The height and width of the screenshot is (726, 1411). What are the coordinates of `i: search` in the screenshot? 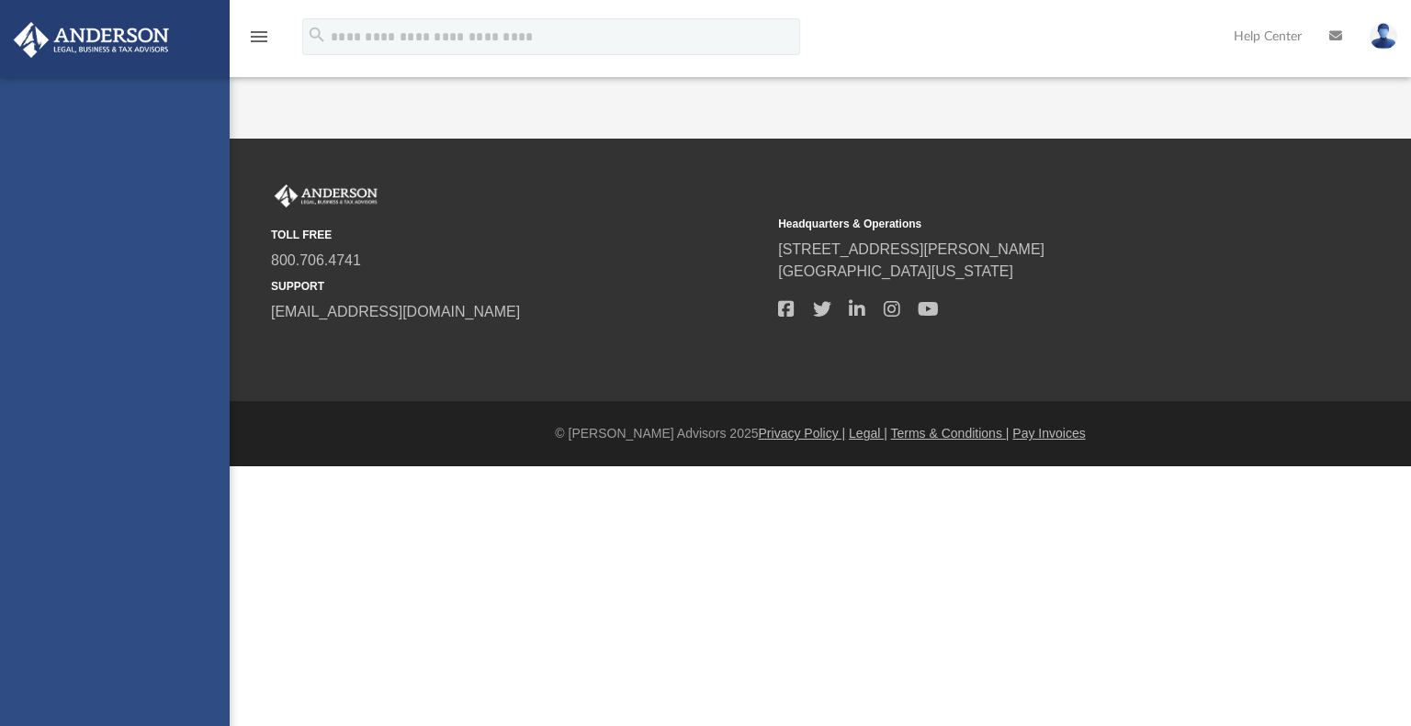 It's located at (317, 35).